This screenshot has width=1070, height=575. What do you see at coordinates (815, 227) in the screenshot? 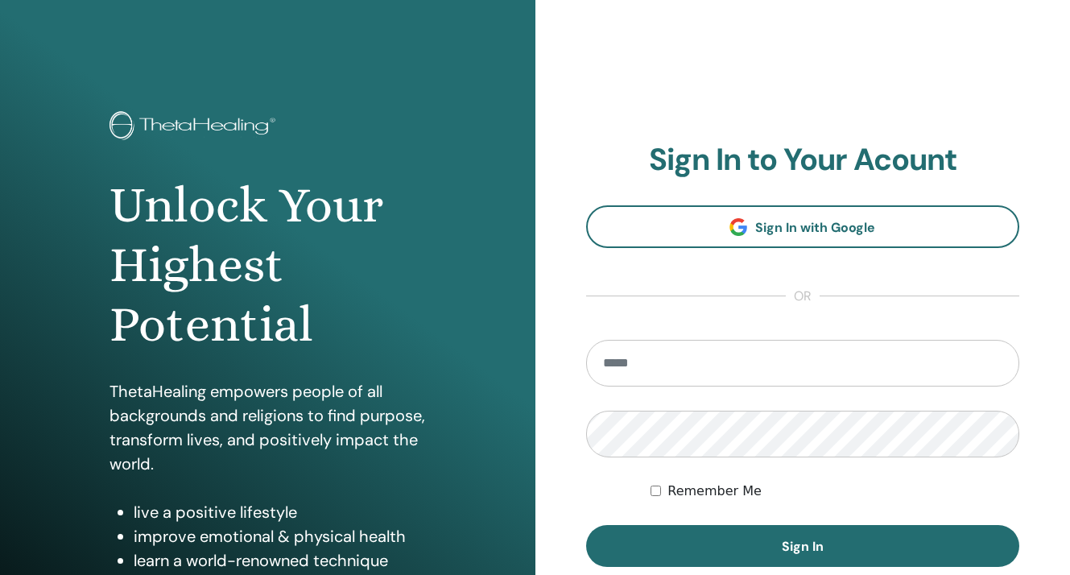
I see `span: Sign In with Google` at bounding box center [815, 227].